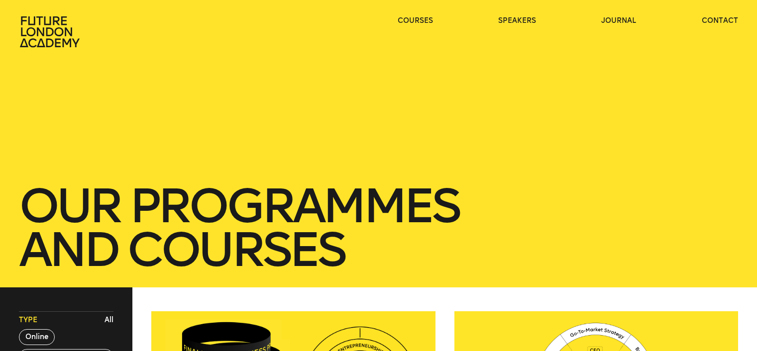 The width and height of the screenshot is (757, 351). I want to click on a: courses, so click(415, 21).